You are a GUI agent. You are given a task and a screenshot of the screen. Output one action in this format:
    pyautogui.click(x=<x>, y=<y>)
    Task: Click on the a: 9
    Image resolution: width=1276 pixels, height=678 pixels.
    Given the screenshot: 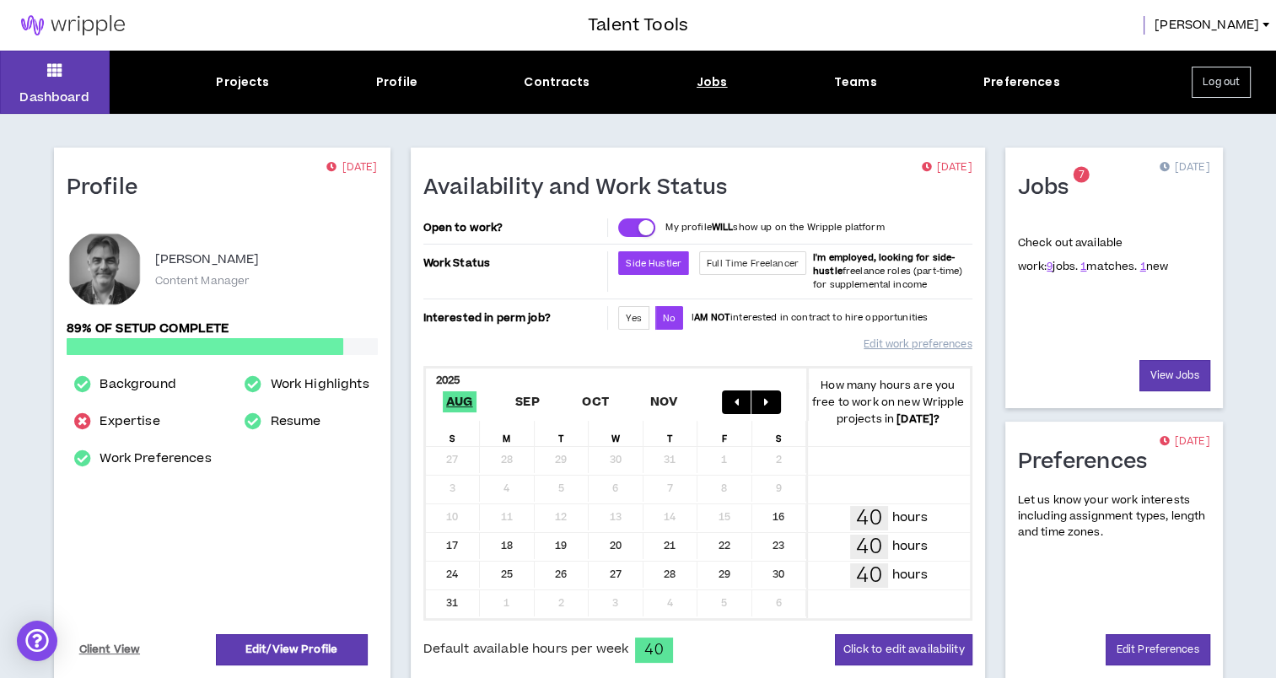 What is the action you would take?
    pyautogui.click(x=1049, y=266)
    